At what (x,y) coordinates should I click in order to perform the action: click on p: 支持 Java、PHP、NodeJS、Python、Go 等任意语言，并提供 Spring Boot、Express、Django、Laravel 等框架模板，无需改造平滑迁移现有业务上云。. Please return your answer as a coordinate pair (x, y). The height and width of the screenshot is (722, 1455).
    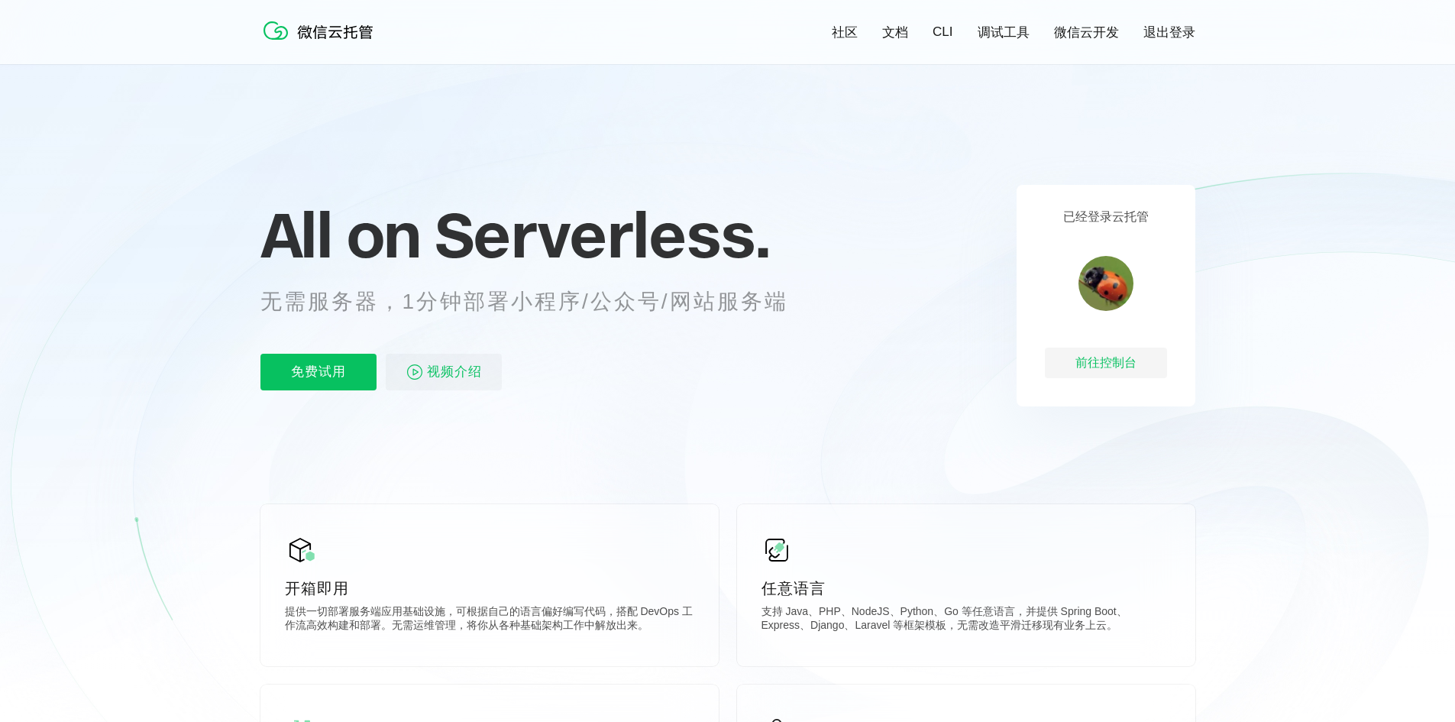
    Looking at the image, I should click on (966, 620).